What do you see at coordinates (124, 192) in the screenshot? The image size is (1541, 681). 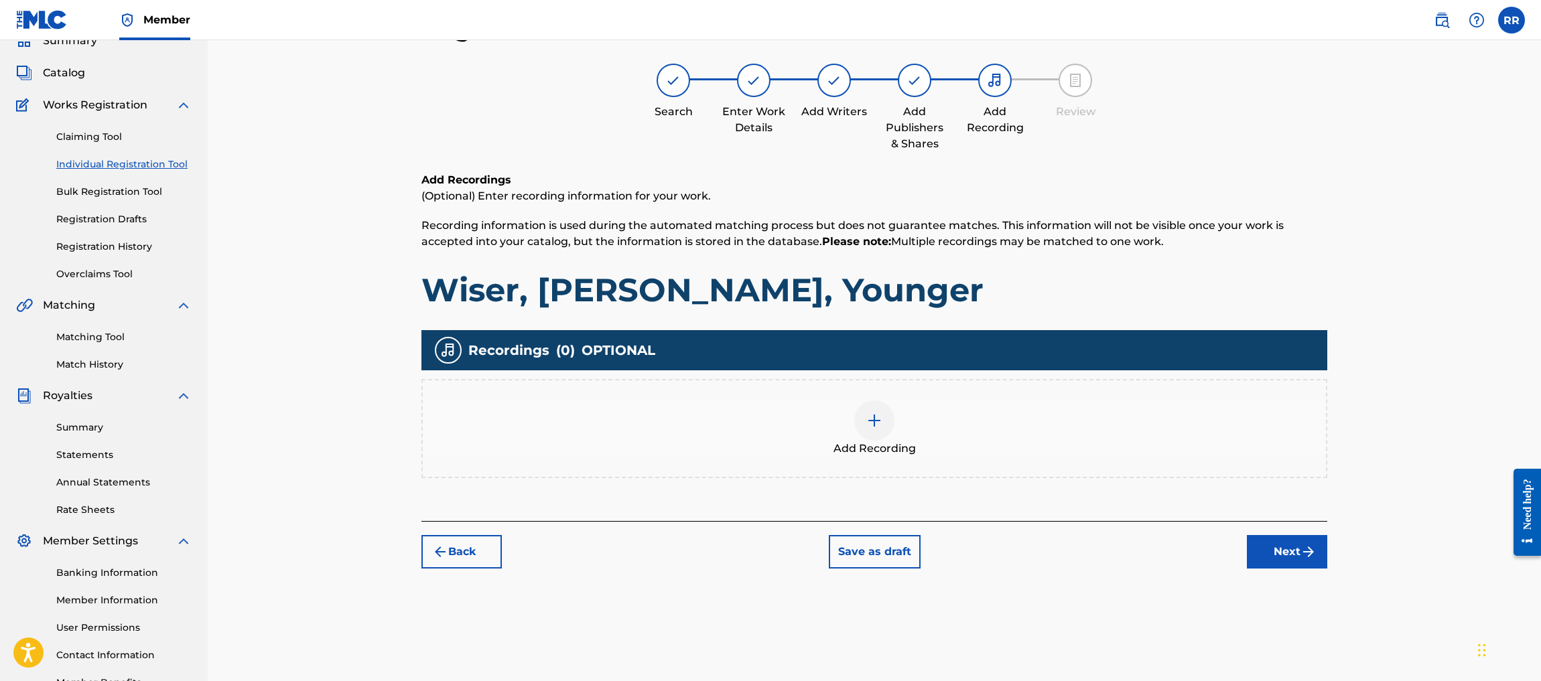 I see `a: Bulk Registration Tool` at bounding box center [124, 192].